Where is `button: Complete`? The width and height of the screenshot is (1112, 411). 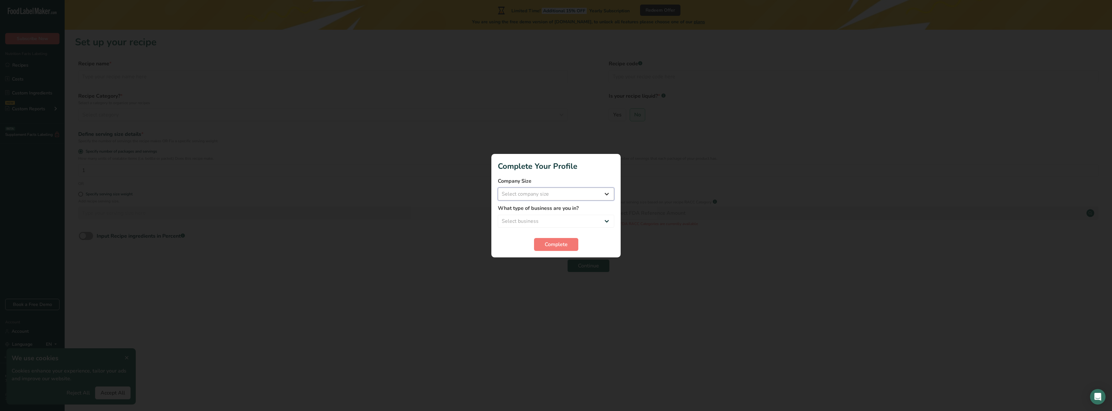
button: Complete is located at coordinates (556, 244).